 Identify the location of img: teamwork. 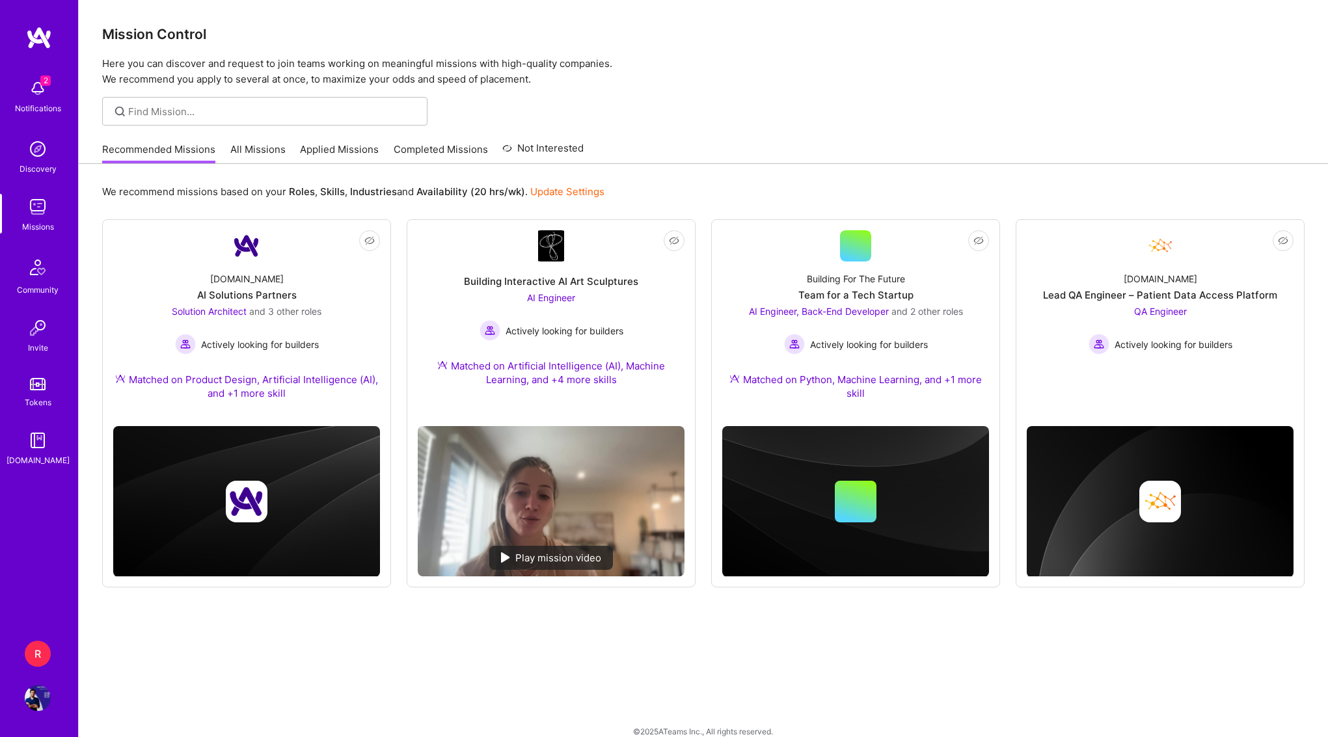
(38, 207).